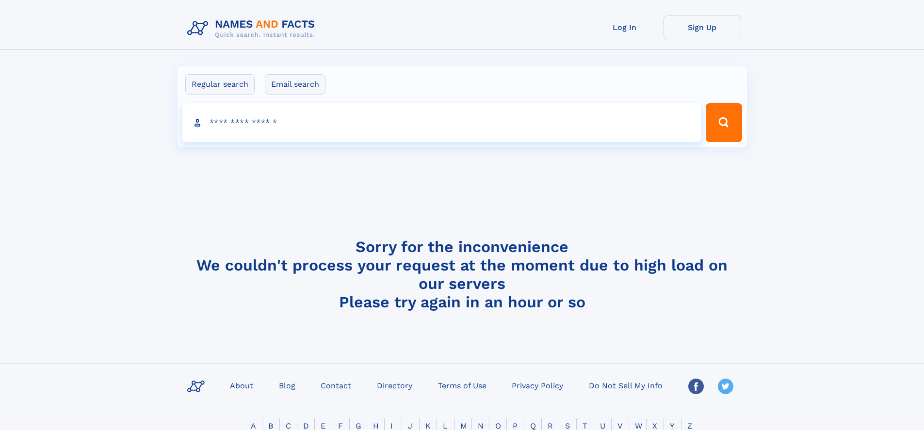 The height and width of the screenshot is (430, 924). Describe the element at coordinates (295, 84) in the screenshot. I see `label: Email search` at that location.